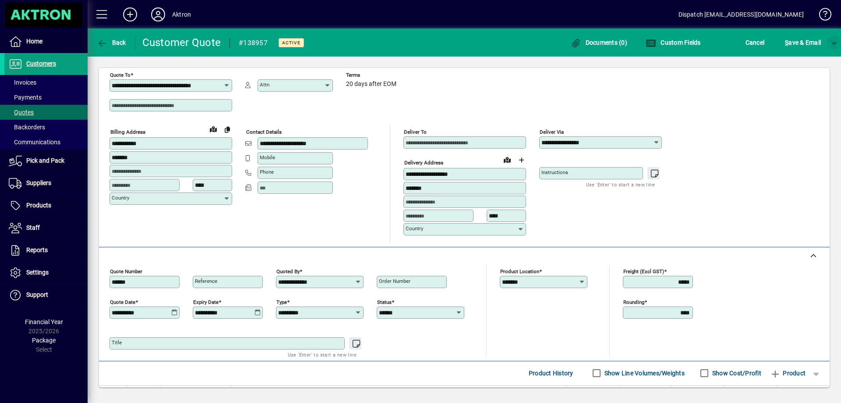 The height and width of the screenshot is (403, 841). What do you see at coordinates (755, 42) in the screenshot?
I see `button: Cancel` at bounding box center [755, 42].